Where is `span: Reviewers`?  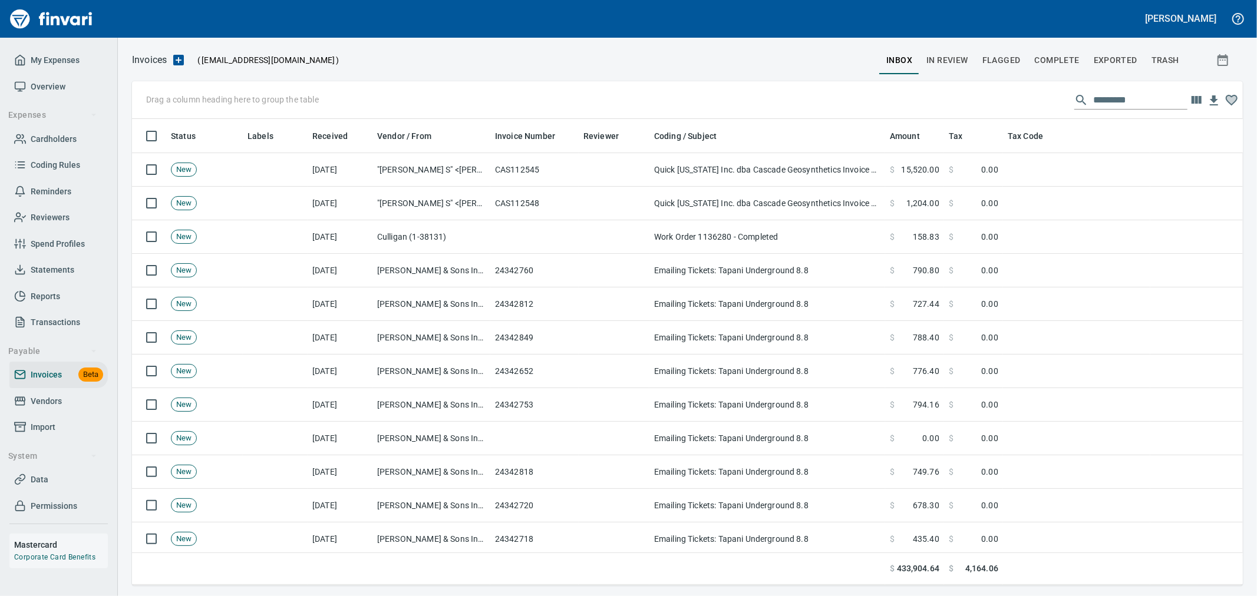
span: Reviewers is located at coordinates (50, 217).